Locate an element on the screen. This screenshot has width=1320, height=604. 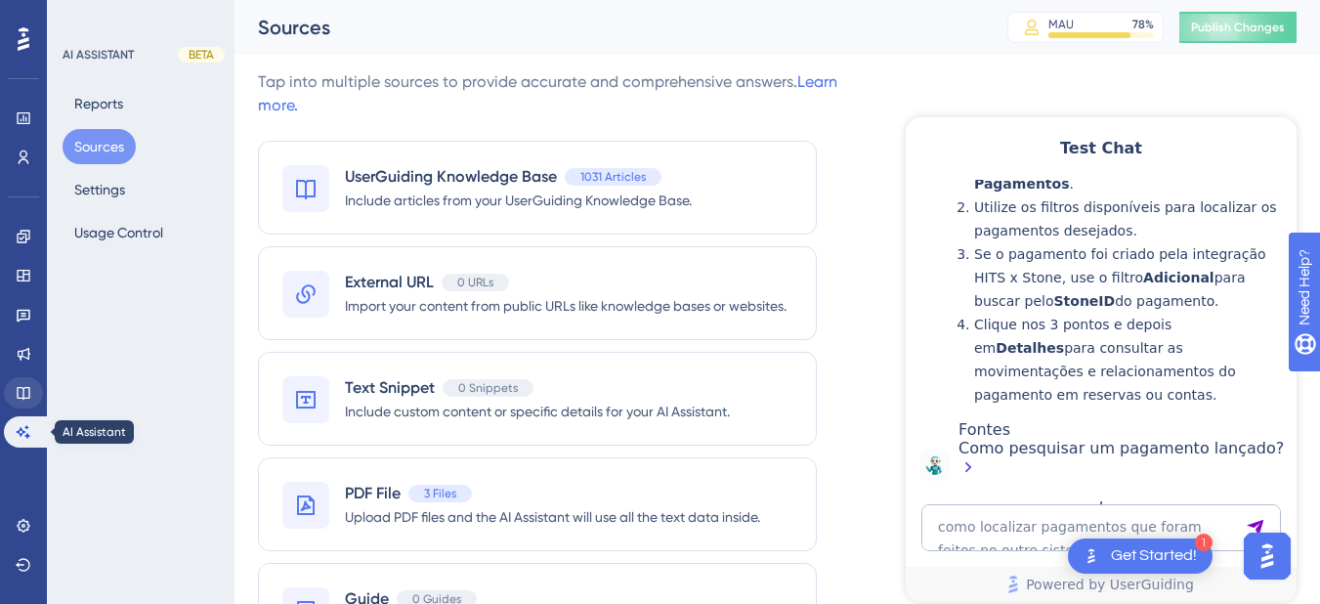
span: External URL is located at coordinates (389, 282).